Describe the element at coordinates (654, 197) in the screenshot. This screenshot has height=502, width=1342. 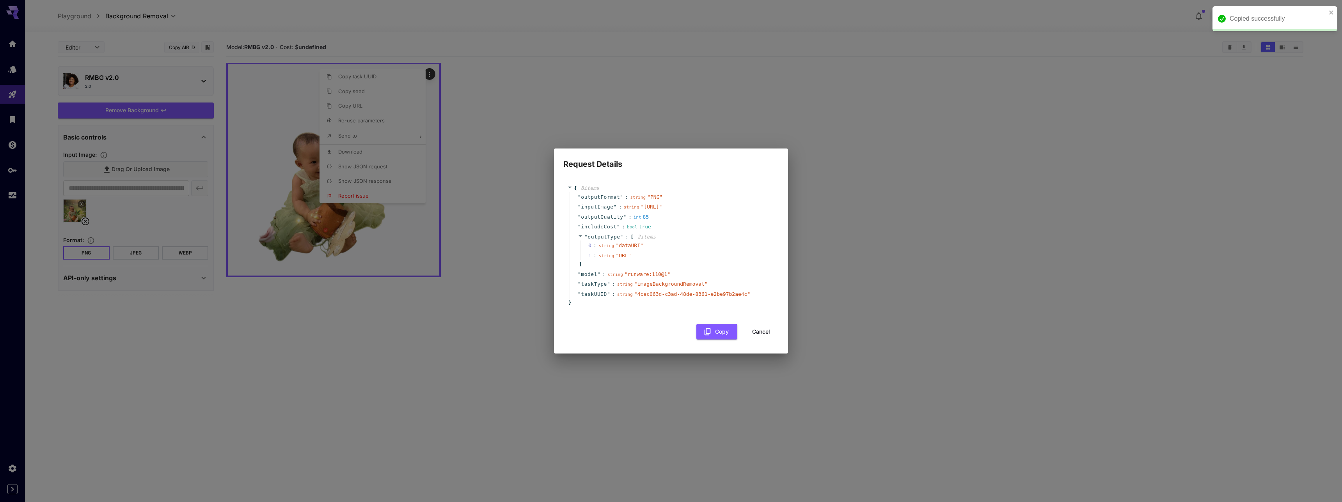
I see `span: " PNG "` at that location.